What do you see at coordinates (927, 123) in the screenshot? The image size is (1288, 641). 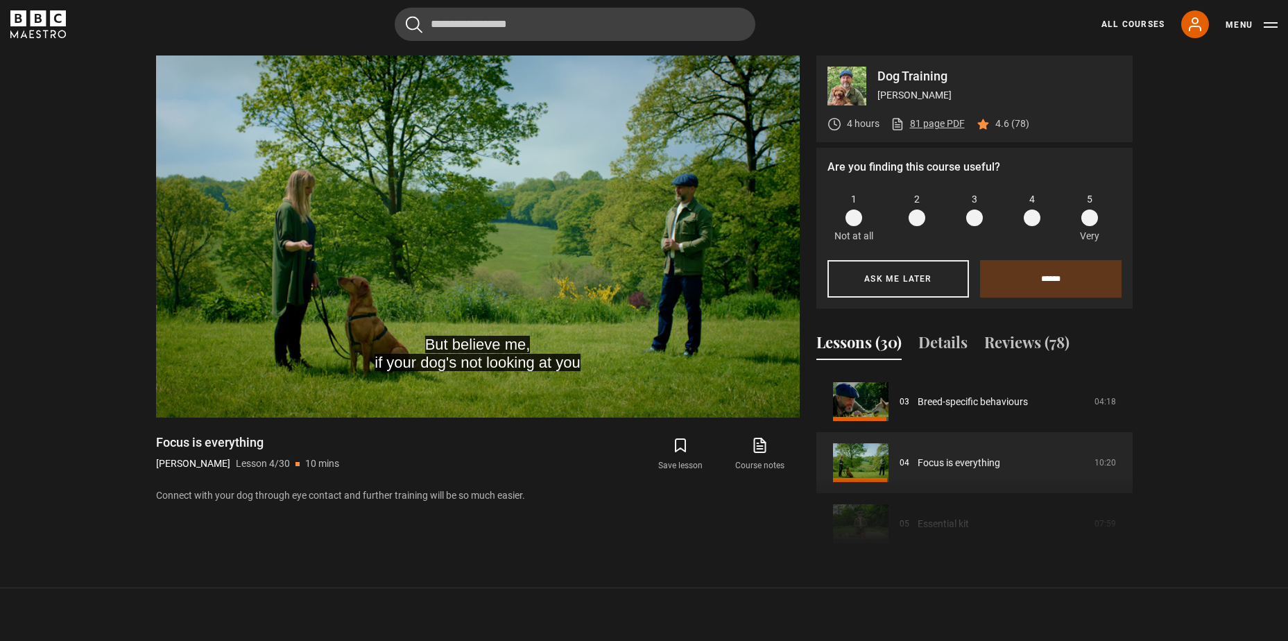 I see `a: 81 page PDF` at bounding box center [927, 123].